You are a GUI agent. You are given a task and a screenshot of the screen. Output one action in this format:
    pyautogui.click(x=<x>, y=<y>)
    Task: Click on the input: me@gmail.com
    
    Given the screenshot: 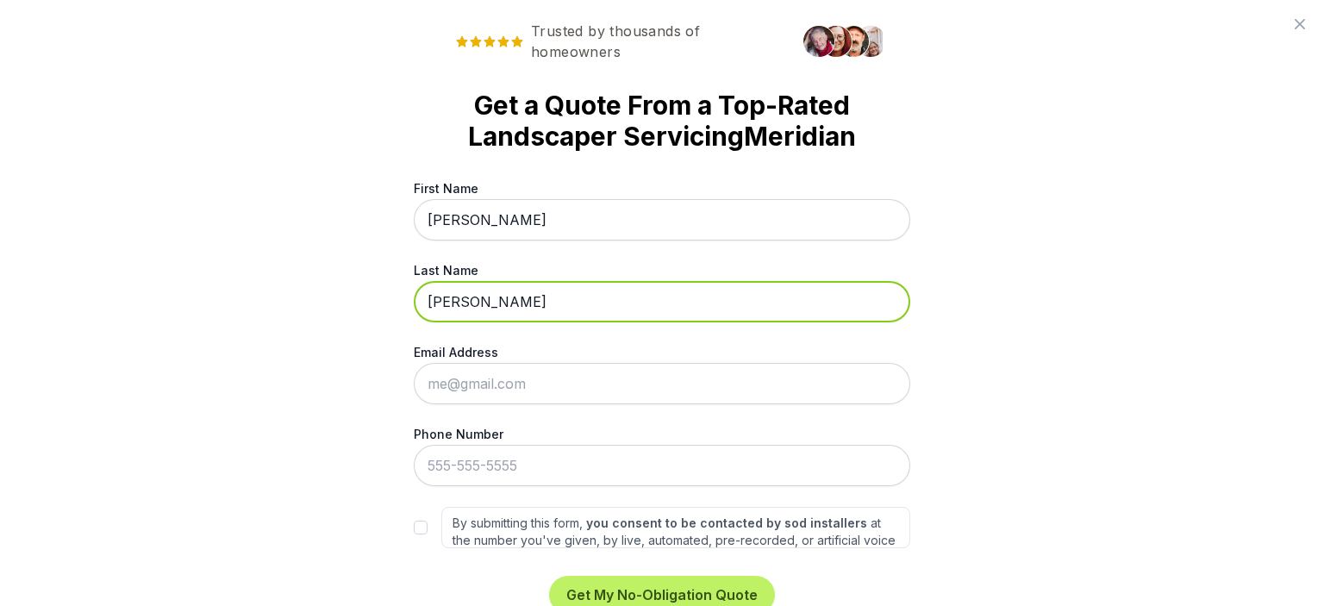 What is the action you would take?
    pyautogui.click(x=662, y=384)
    